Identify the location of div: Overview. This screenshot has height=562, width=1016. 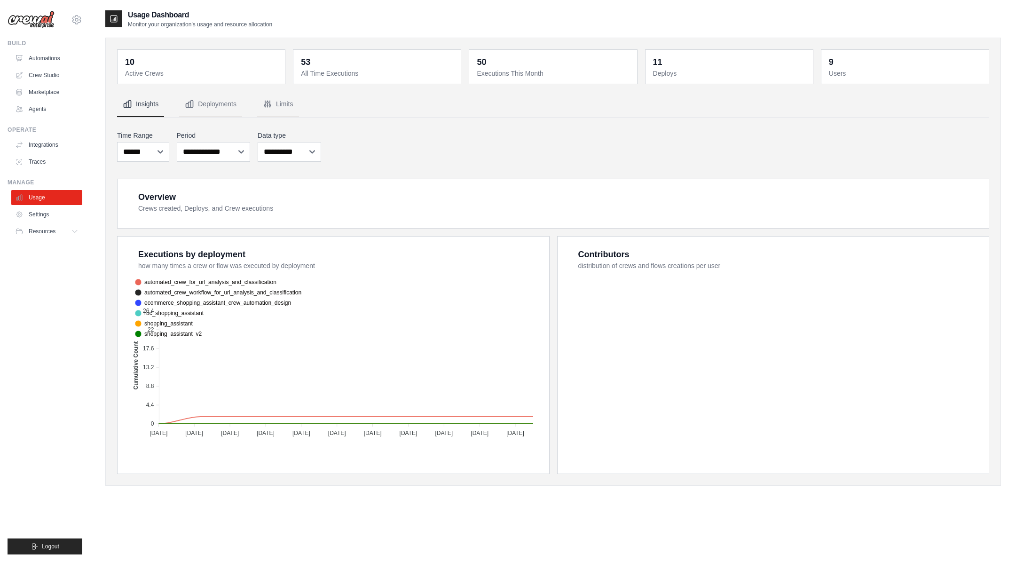
(157, 197).